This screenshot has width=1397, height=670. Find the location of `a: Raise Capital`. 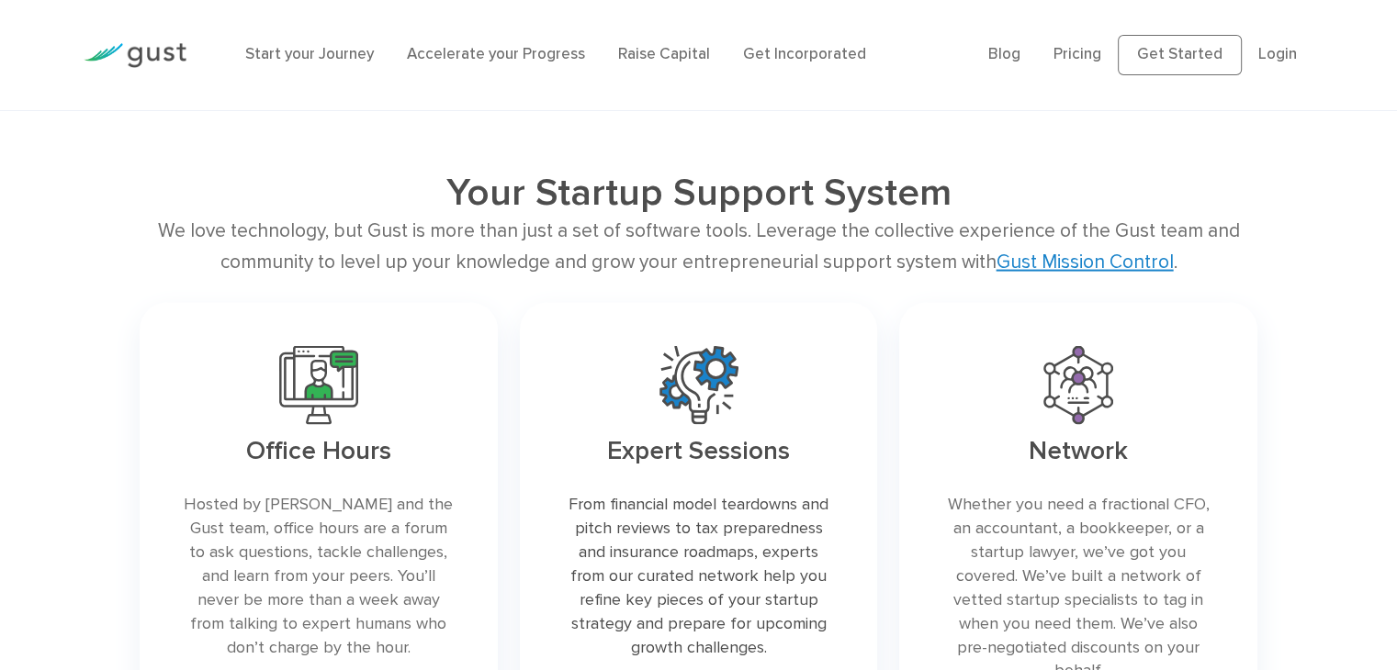

a: Raise Capital is located at coordinates (664, 54).